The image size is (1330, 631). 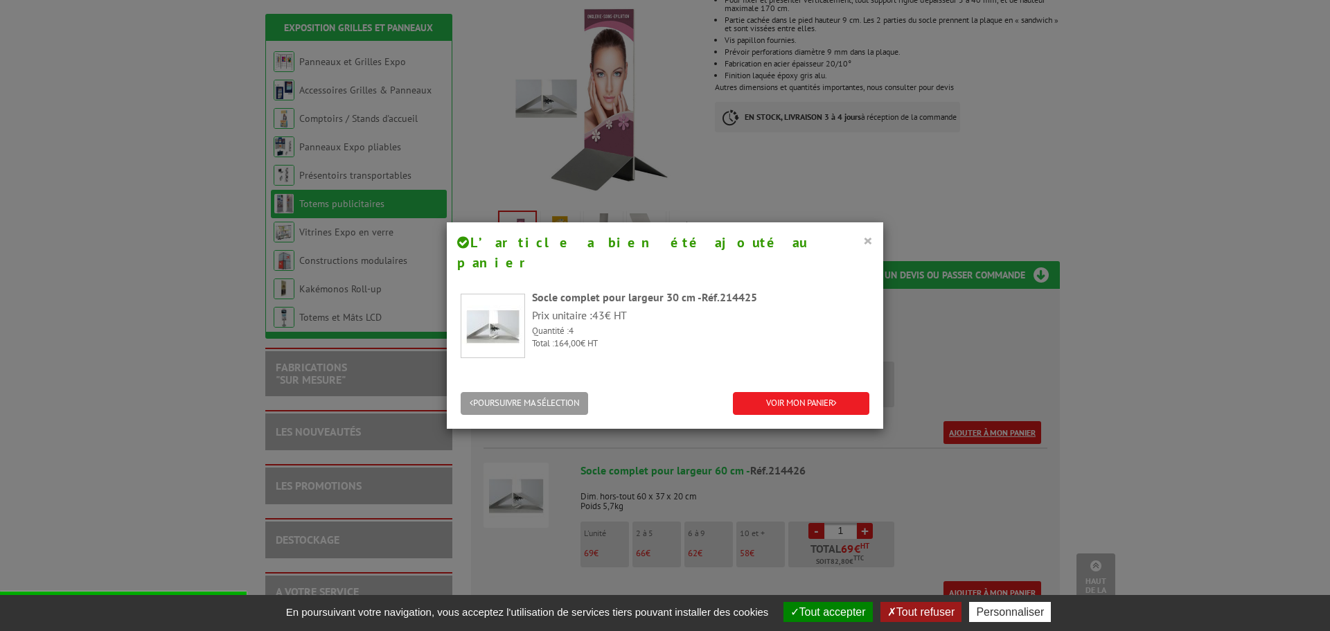 I want to click on p: Quantité :, so click(x=700, y=331).